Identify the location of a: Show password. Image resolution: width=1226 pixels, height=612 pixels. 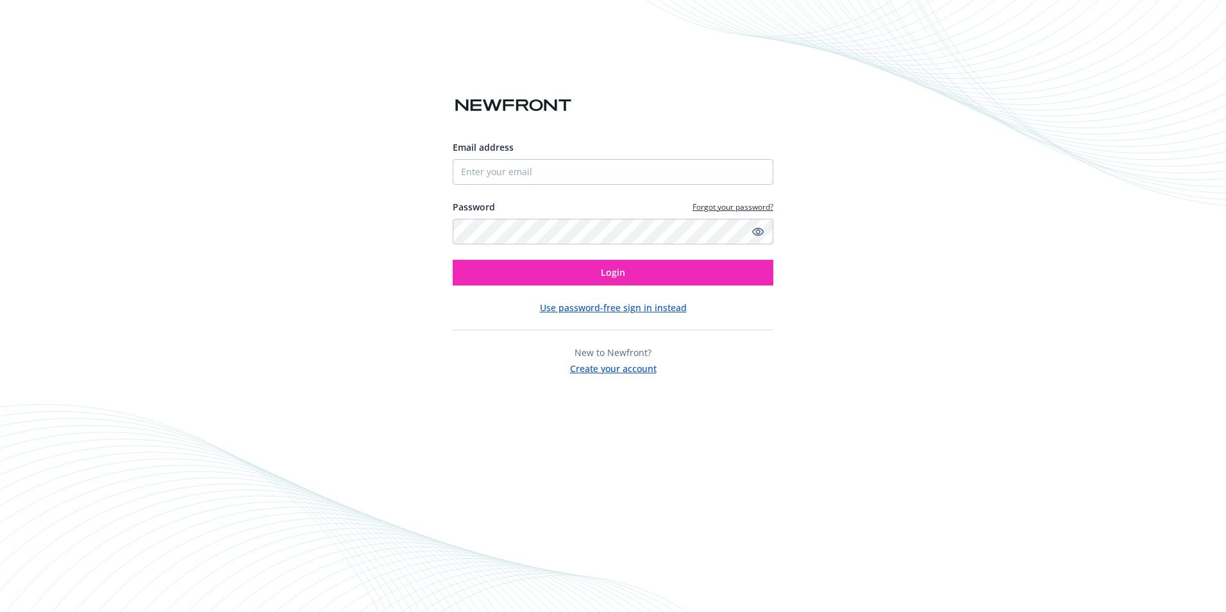
(758, 231).